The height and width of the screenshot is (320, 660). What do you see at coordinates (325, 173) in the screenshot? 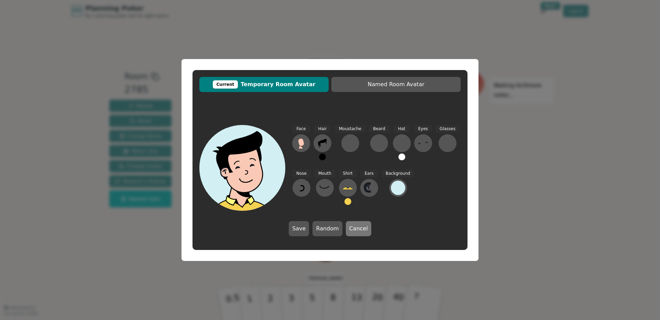
I see `span: Mouth` at bounding box center [325, 173].